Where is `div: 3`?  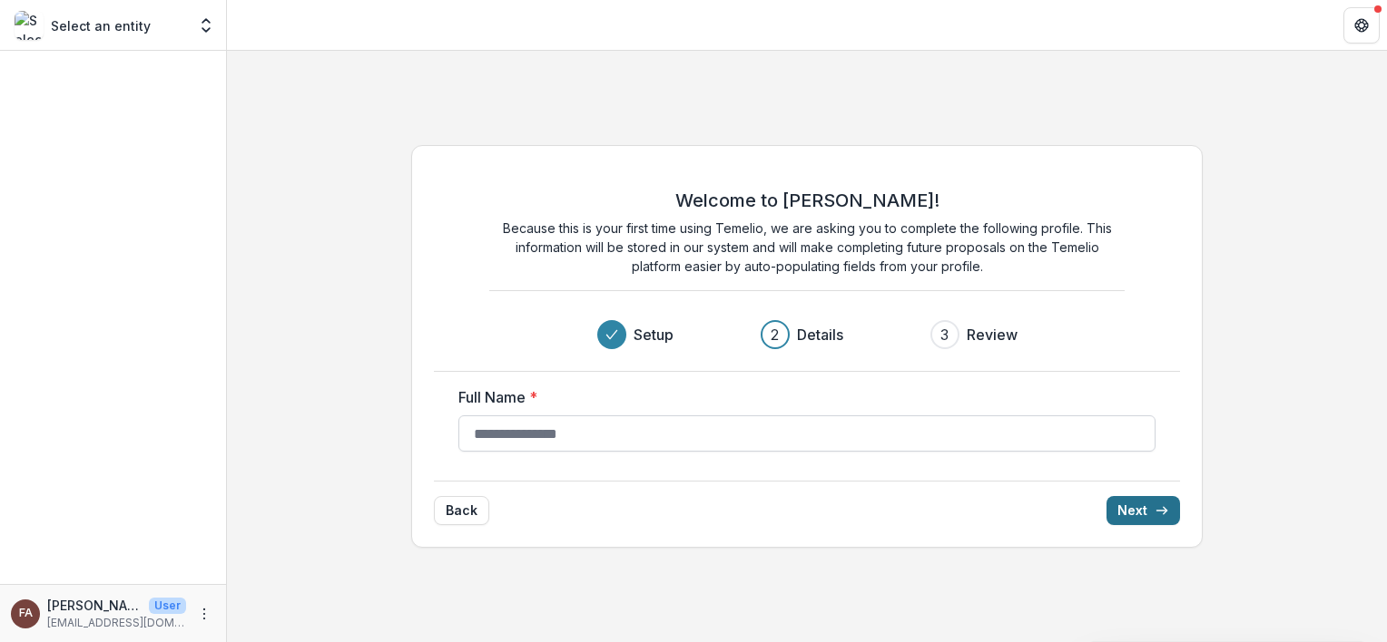
div: 3 is located at coordinates (944, 335).